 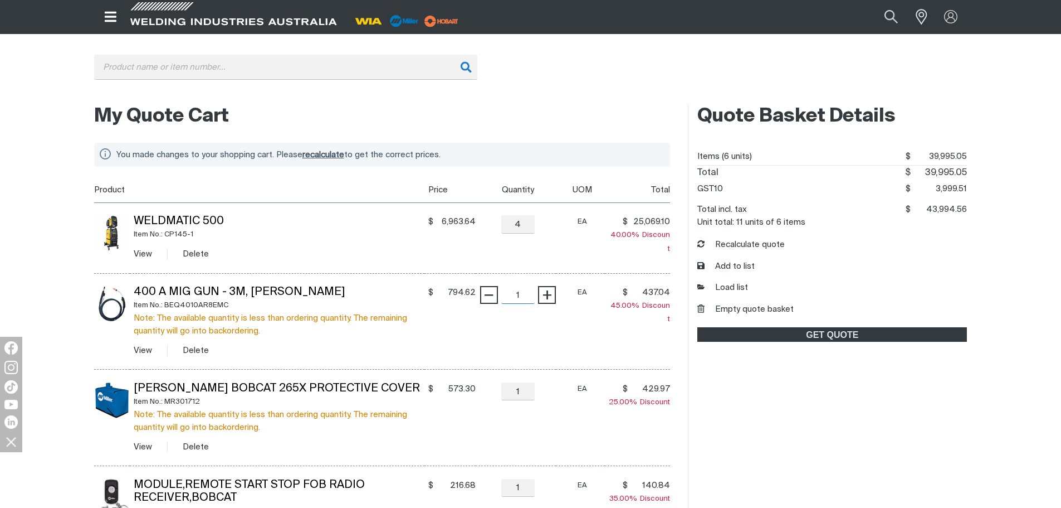 What do you see at coordinates (196, 254) in the screenshot?
I see `button: Delete Weldmatic 500` at bounding box center [196, 254].